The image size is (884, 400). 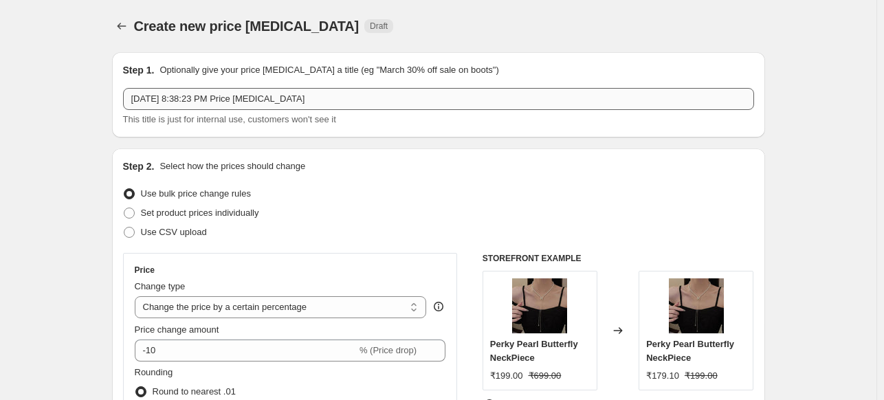 What do you see at coordinates (438, 99) in the screenshot?
I see `input: 30% off holiday sale` at bounding box center [438, 99].